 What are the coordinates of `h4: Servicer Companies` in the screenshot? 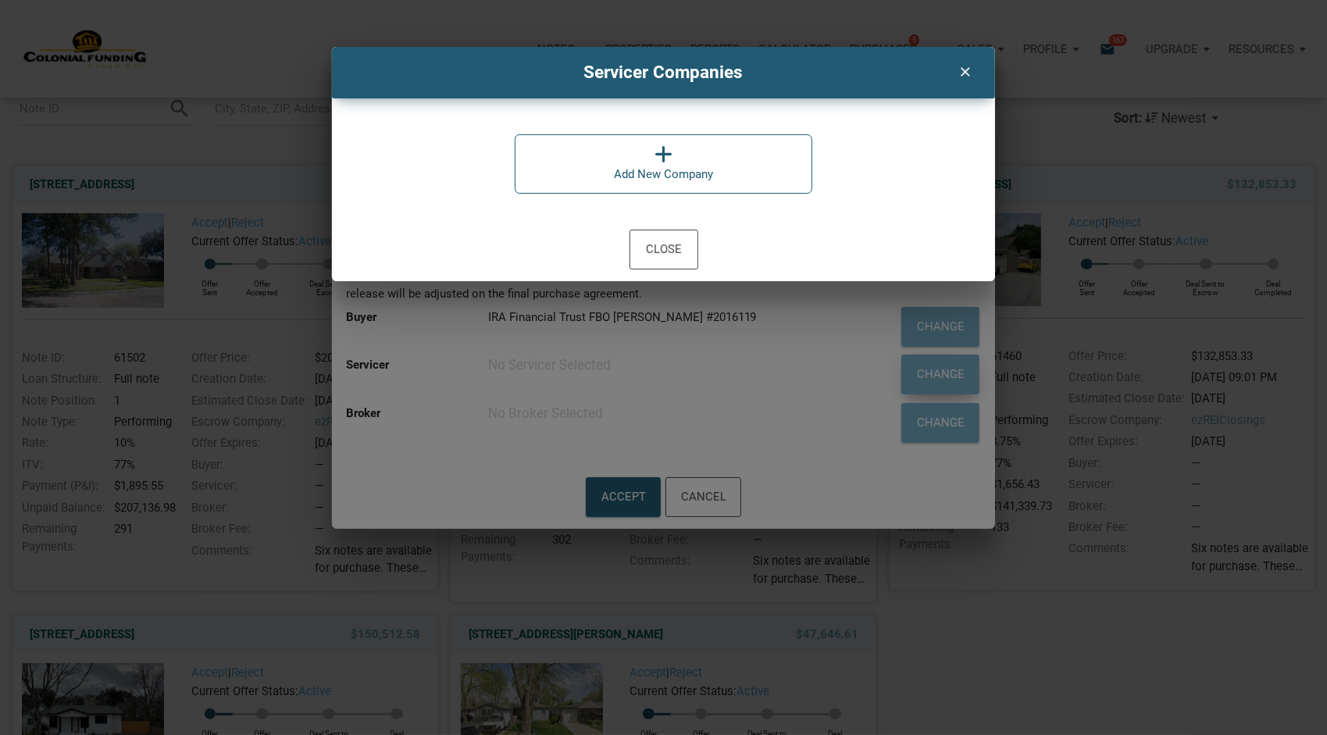 It's located at (664, 73).